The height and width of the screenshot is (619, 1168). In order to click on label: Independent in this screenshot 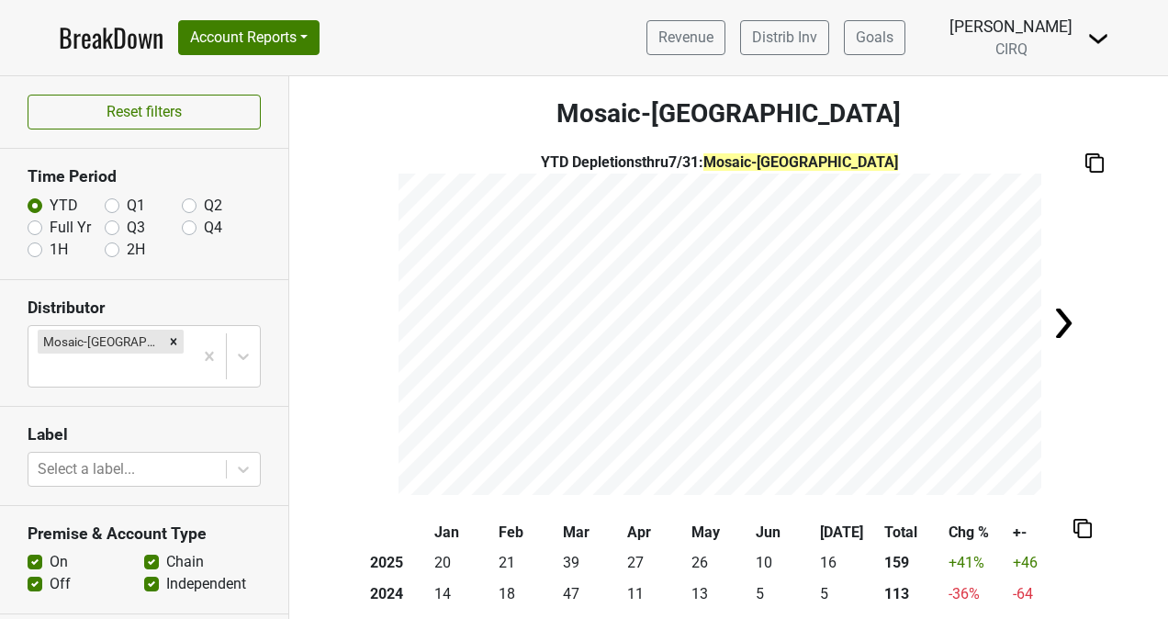, I will do `click(206, 584)`.